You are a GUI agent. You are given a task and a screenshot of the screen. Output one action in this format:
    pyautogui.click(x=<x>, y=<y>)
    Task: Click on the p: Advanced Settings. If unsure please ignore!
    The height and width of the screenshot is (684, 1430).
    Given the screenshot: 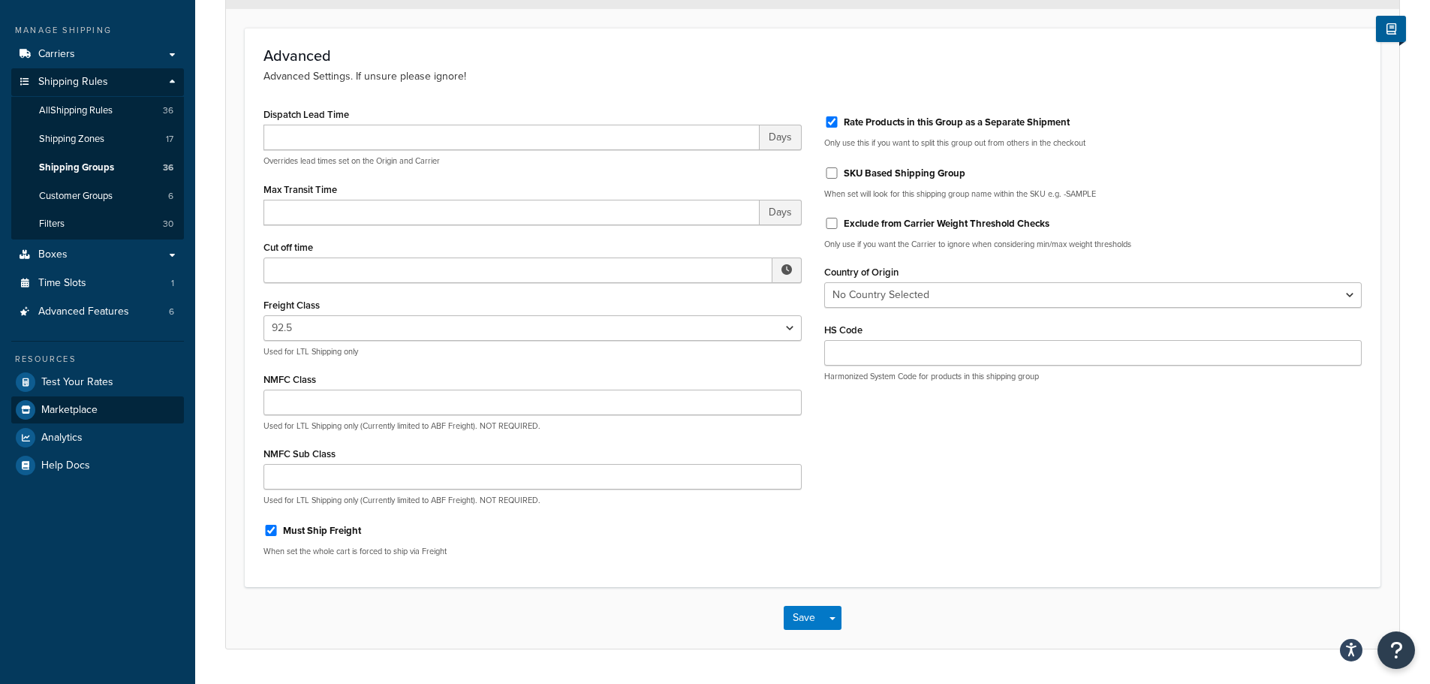 What is the action you would take?
    pyautogui.click(x=812, y=77)
    